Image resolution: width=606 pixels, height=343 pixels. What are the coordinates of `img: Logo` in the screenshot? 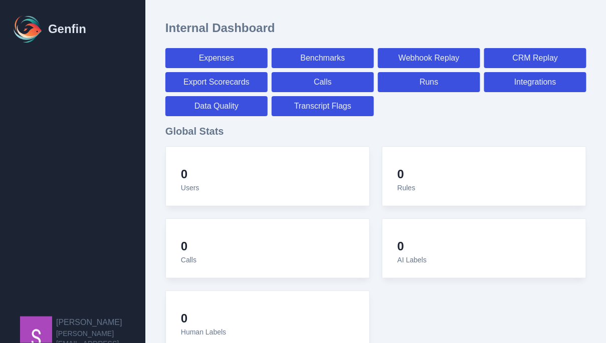 It's located at (28, 29).